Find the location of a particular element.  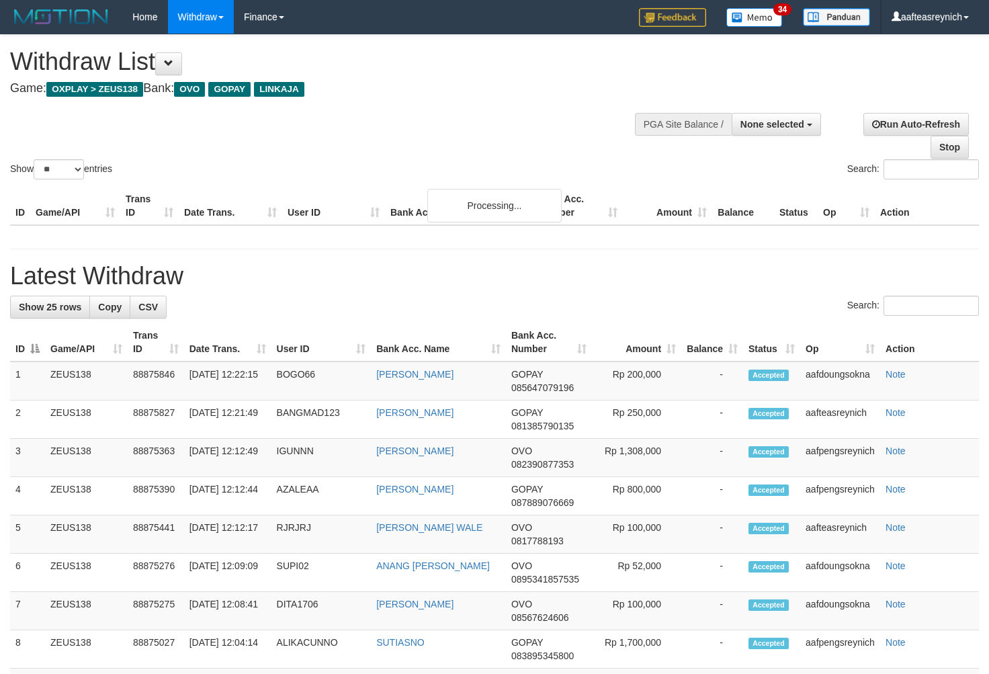

th: Bank Acc. Name: activate to sort column ascending is located at coordinates (438, 342).